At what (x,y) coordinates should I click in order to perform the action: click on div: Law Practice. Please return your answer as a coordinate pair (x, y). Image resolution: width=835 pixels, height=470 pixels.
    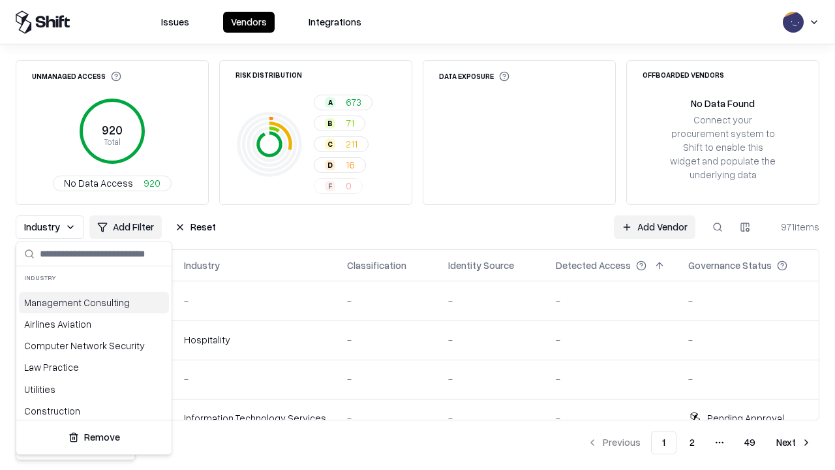
    Looking at the image, I should click on (94, 367).